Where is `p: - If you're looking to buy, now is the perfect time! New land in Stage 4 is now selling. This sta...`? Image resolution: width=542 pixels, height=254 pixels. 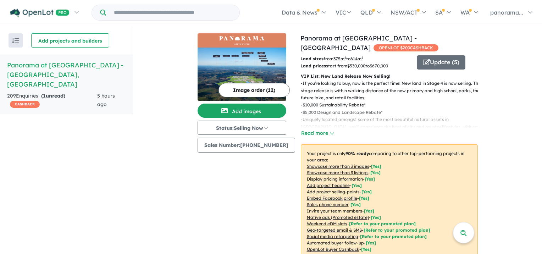
p: - If you're looking to buy, now is the perfect time! New land in Stage 4 is now selling. This sta... is located at coordinates (392, 90).